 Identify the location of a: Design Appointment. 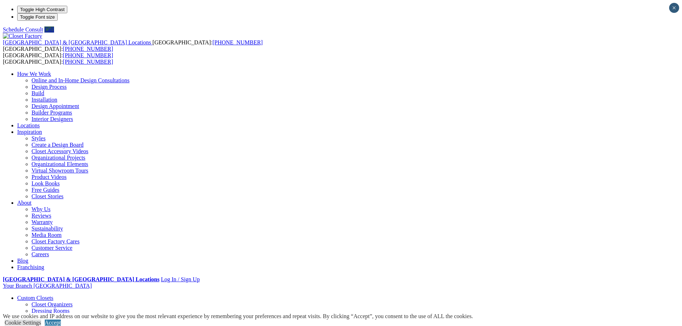
(55, 106).